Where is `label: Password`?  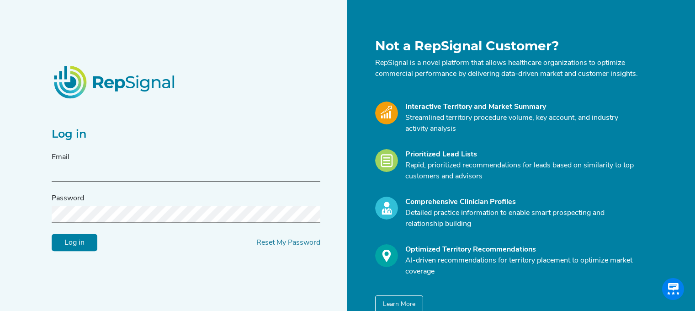 label: Password is located at coordinates (68, 198).